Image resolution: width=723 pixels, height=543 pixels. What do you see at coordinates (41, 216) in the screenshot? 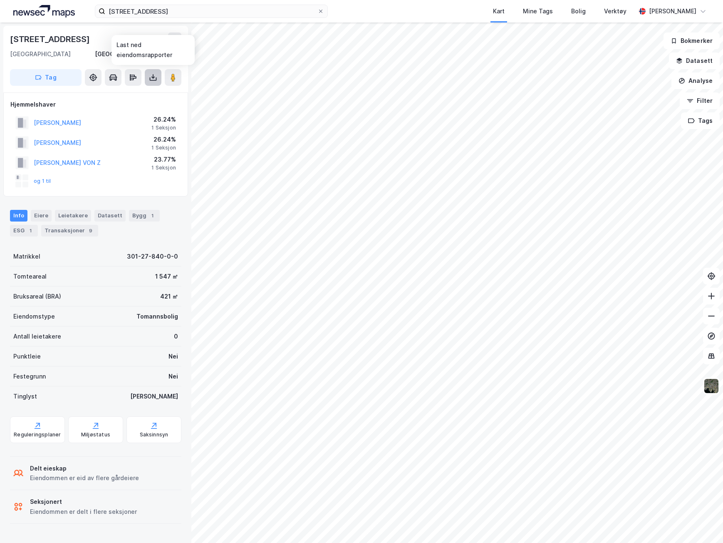
I see `div: Eiere` at bounding box center [41, 216].